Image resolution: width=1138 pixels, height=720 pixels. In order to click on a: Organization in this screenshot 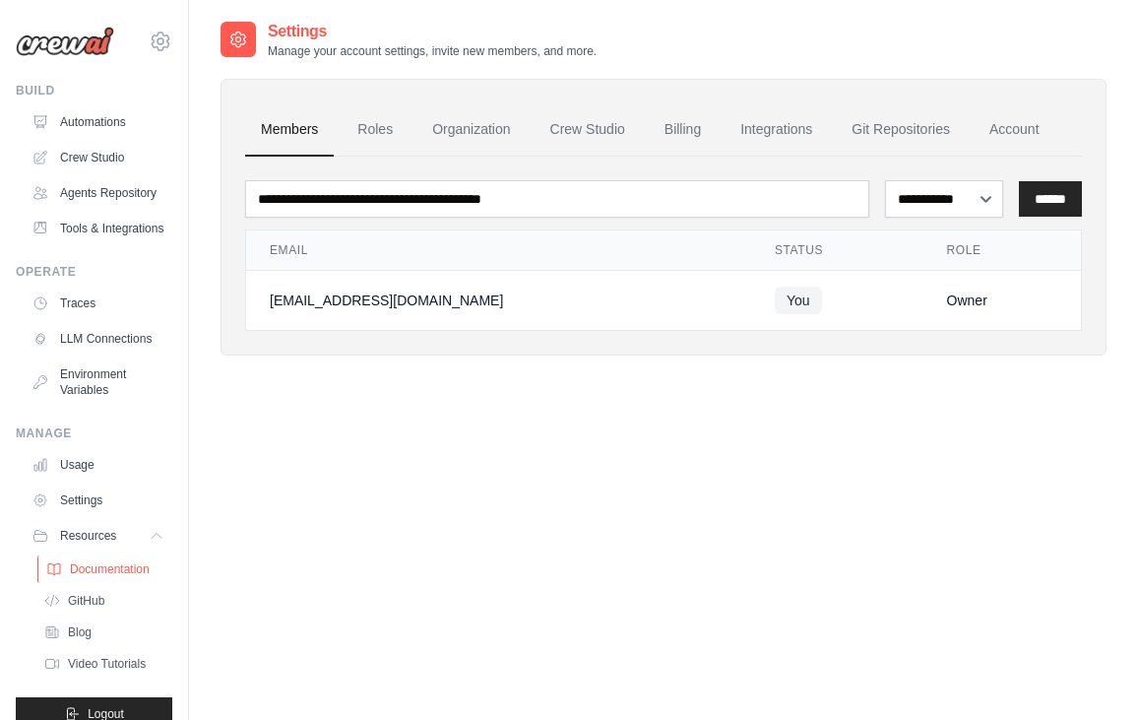, I will do `click(471, 130)`.